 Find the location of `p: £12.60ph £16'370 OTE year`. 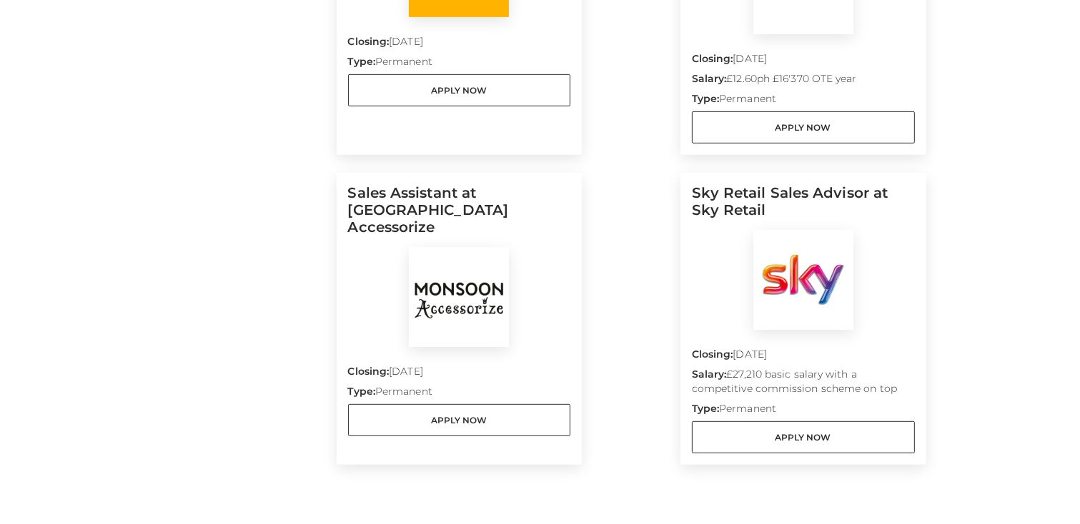

p: £12.60ph £16'370 OTE year is located at coordinates (803, 81).